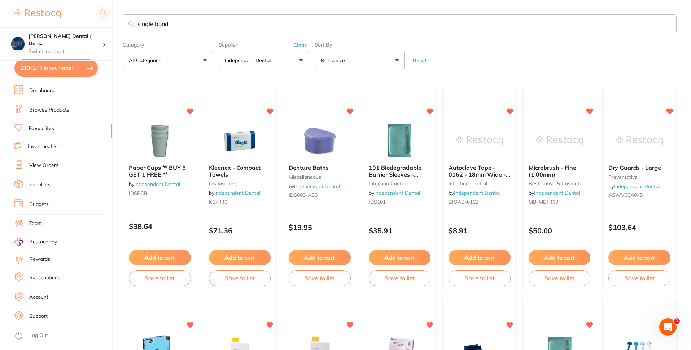 The image size is (691, 350). What do you see at coordinates (264, 45) in the screenshot?
I see `label: Supplier` at bounding box center [264, 45].